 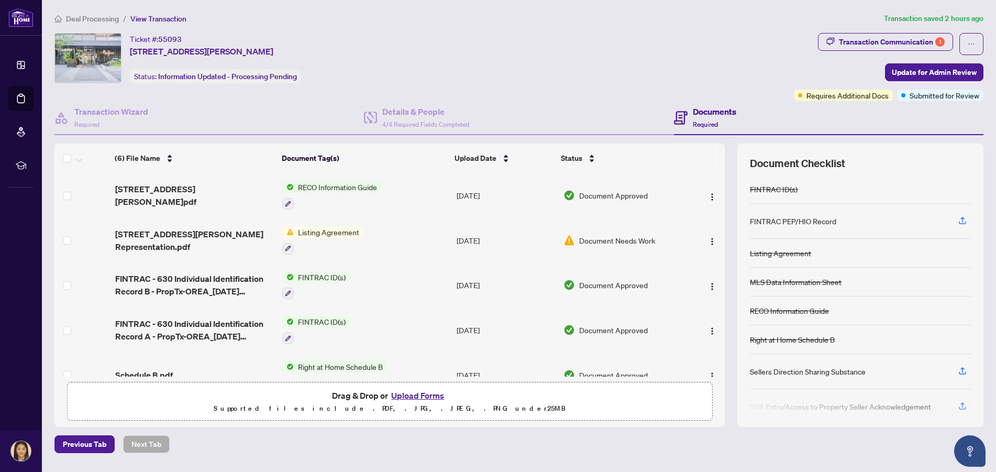 I want to click on span: Deal Processing, so click(x=92, y=19).